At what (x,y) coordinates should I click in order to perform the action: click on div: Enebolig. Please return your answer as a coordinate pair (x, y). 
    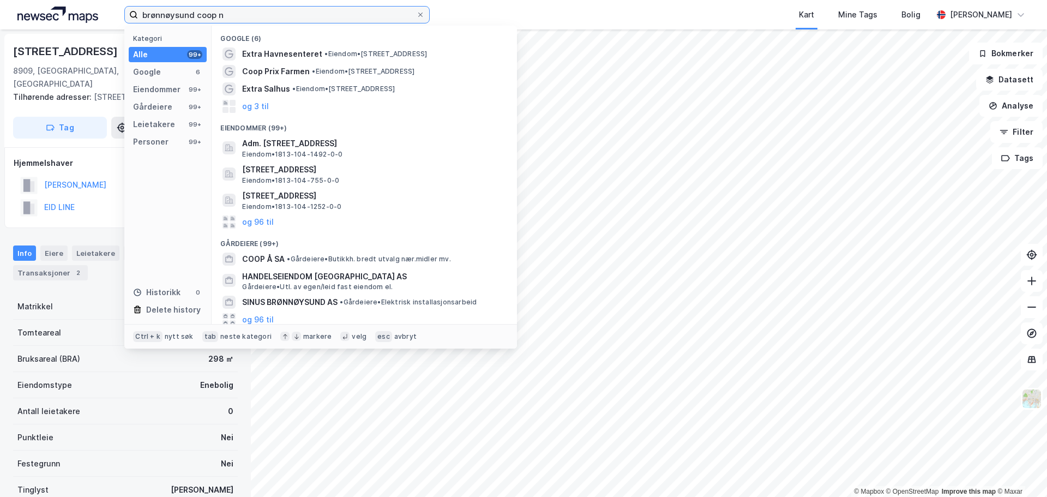
    Looking at the image, I should click on (217, 385).